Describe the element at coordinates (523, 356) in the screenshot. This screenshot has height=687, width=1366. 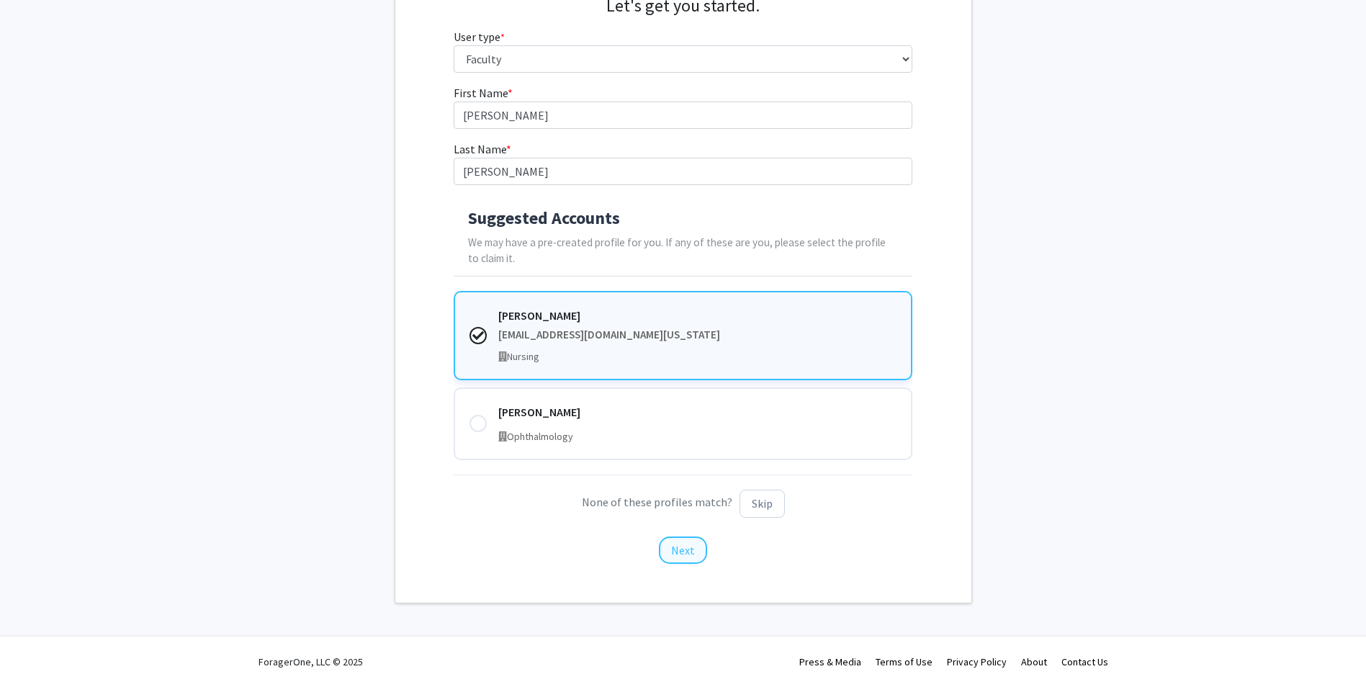
I see `span: Nursing` at that location.